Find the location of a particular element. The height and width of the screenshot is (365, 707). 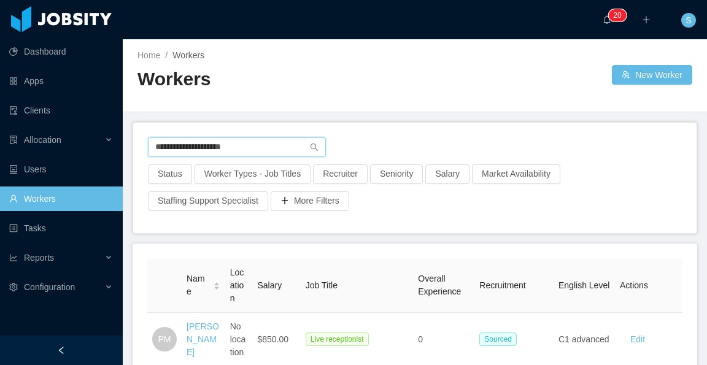

sup: 20 is located at coordinates (617, 15).